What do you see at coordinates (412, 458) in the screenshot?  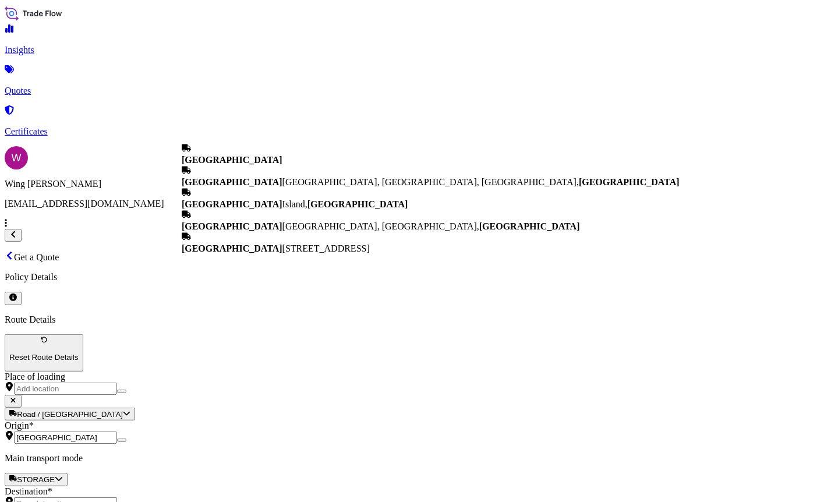 I see `p: Main transport mode` at bounding box center [412, 458].